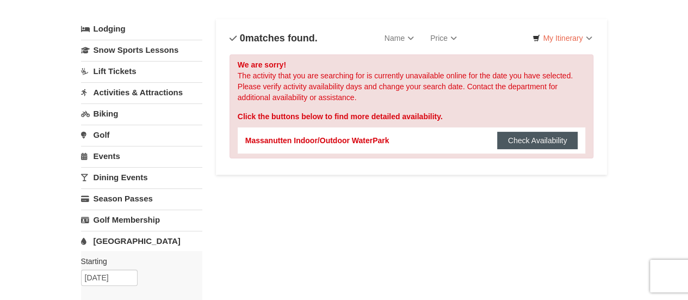  I want to click on a: Dining Events, so click(141, 177).